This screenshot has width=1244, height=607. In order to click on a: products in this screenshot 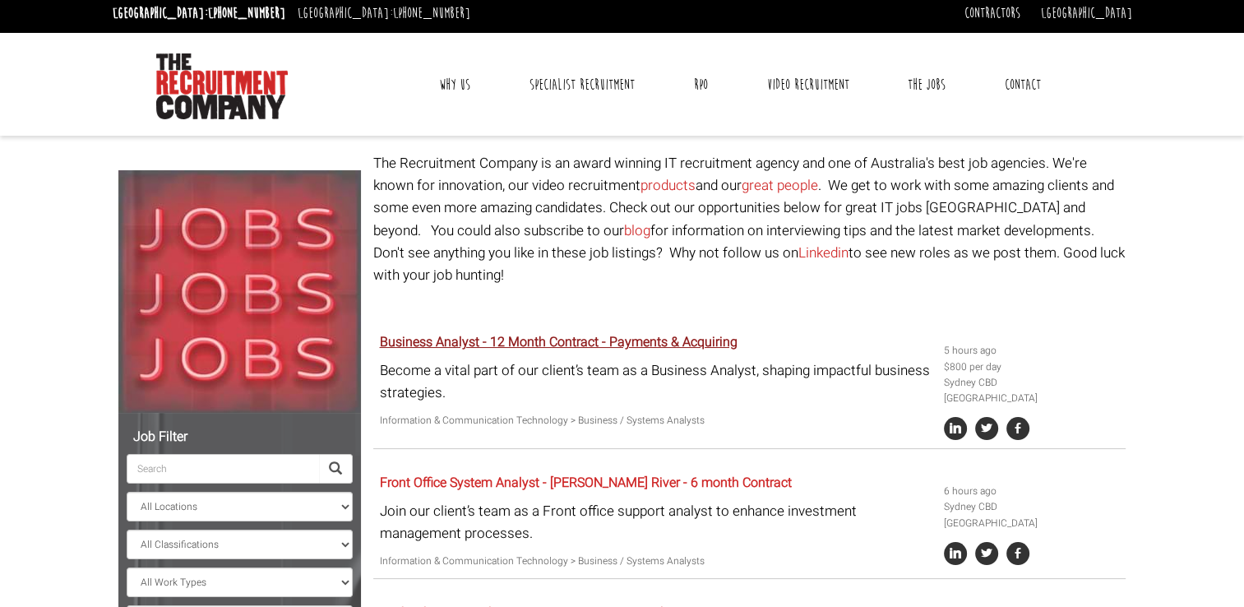, I will do `click(668, 185)`.